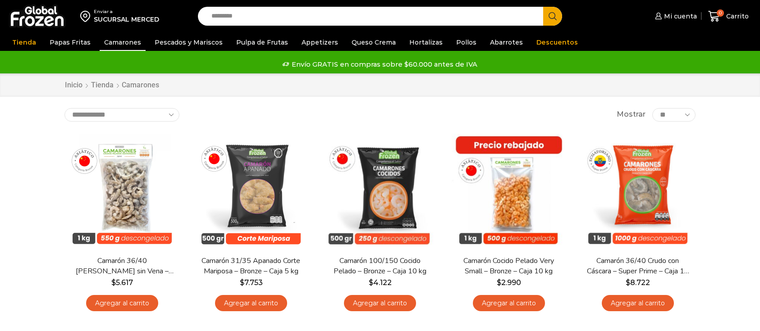  I want to click on bdi: 2.990, so click(509, 282).